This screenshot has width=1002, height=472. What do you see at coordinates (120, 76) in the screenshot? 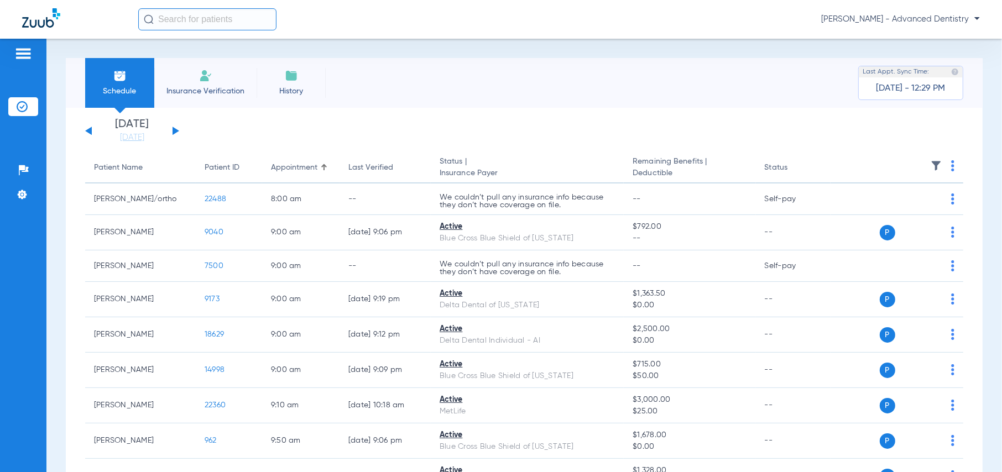
I see `img: Schedule` at bounding box center [120, 76].